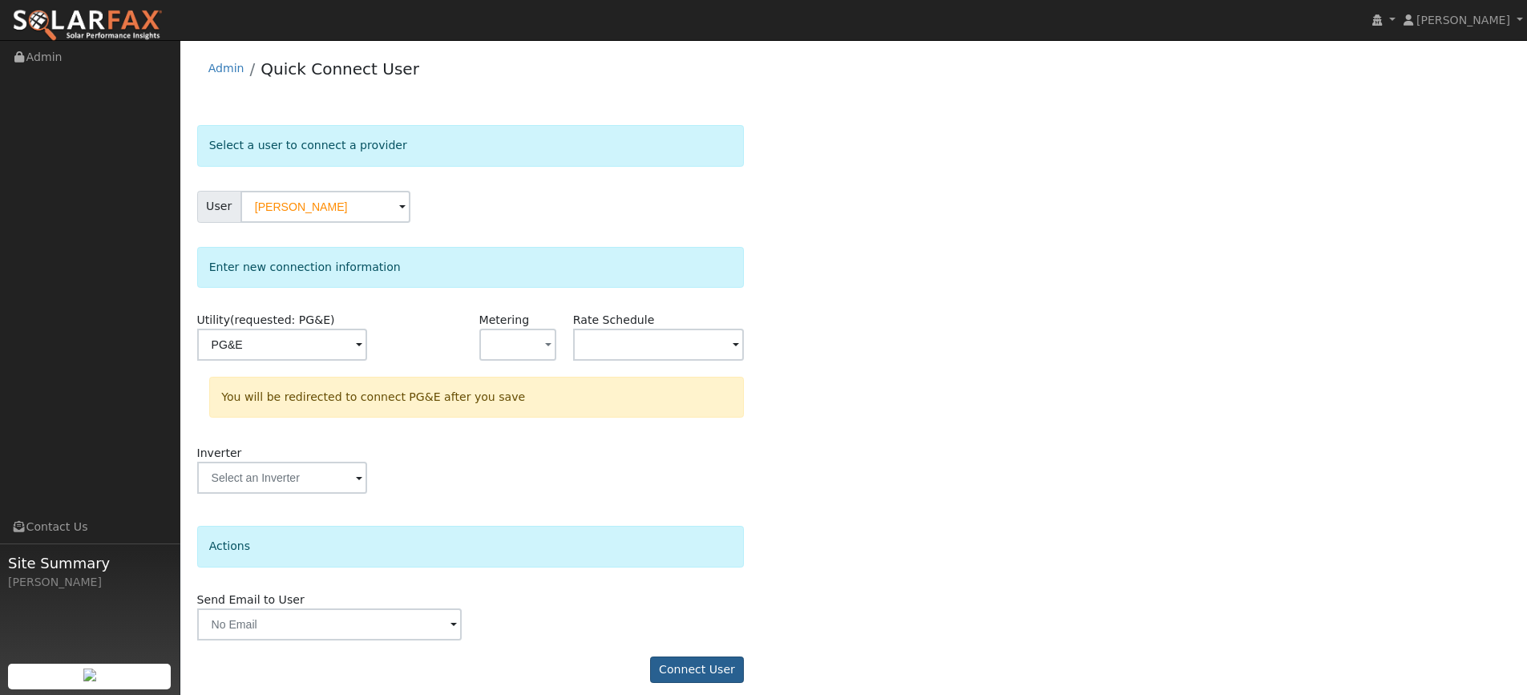  Describe the element at coordinates (90, 675) in the screenshot. I see `img: retrieve` at that location.